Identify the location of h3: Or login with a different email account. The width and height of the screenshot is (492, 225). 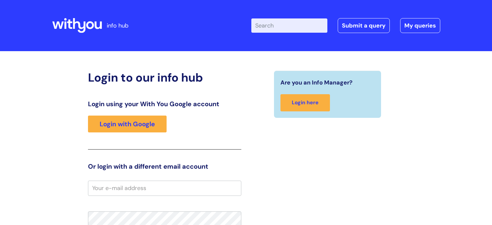
(165, 166).